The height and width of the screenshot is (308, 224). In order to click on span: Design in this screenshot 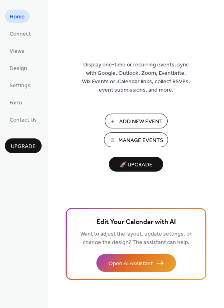, I will do `click(18, 68)`.